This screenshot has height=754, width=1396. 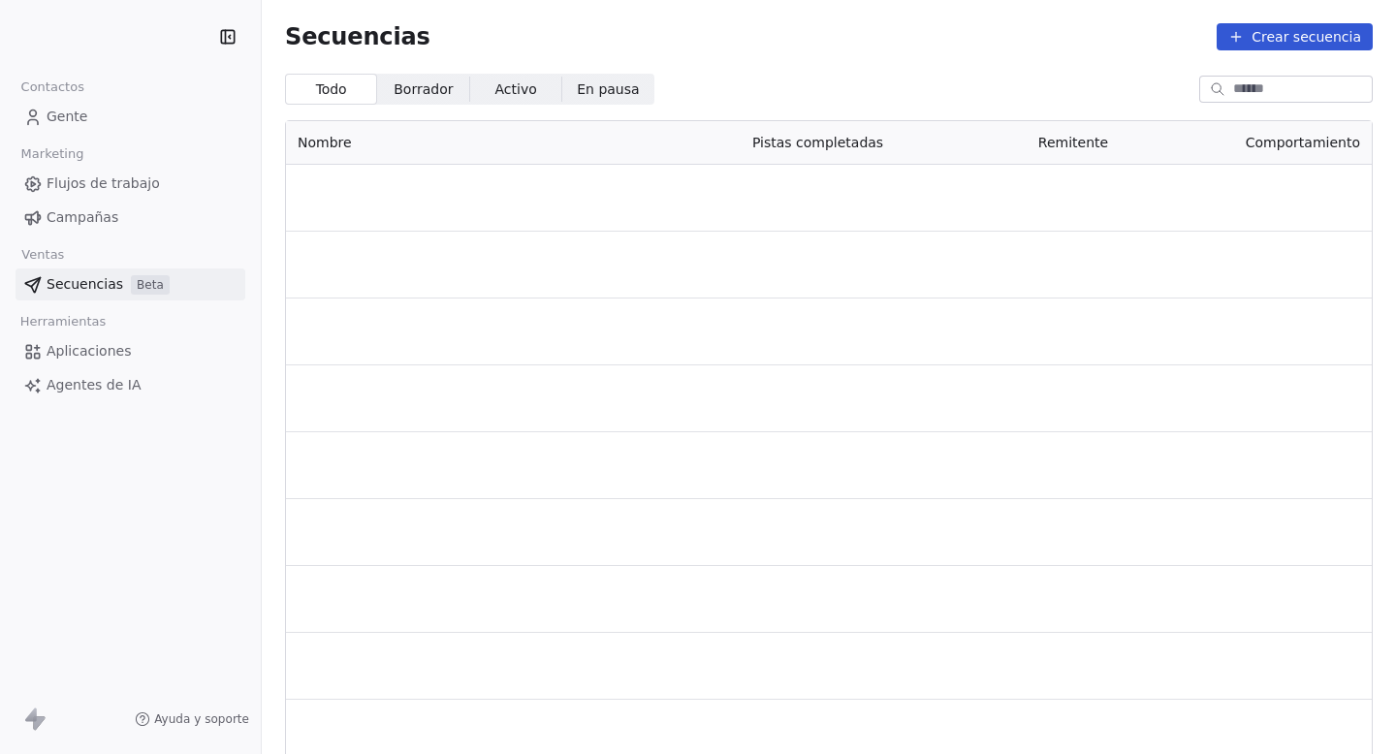 I want to click on font: Gente, so click(x=67, y=116).